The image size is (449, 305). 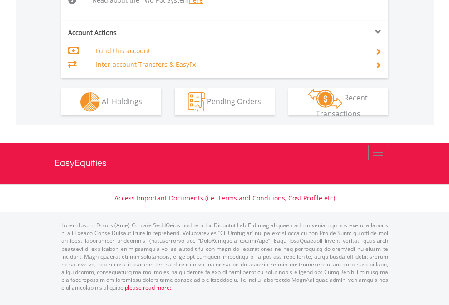 I want to click on span: Pending Orders, so click(x=234, y=101).